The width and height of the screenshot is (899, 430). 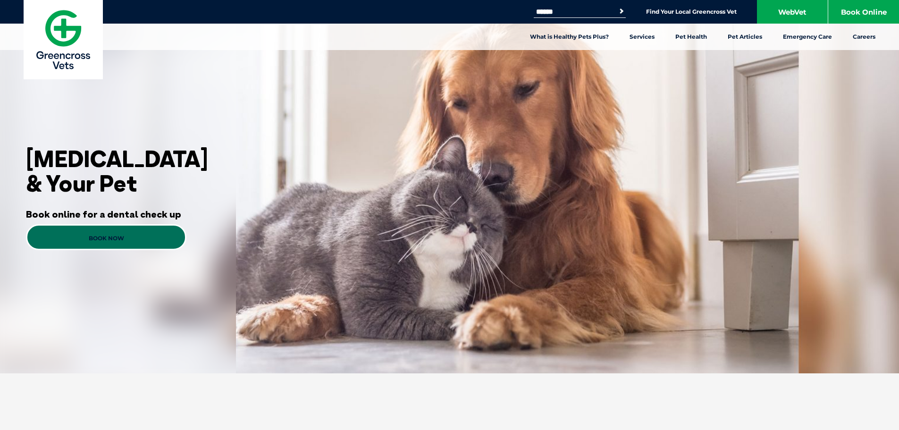 I want to click on h3: Book online for a dental check up, so click(x=103, y=214).